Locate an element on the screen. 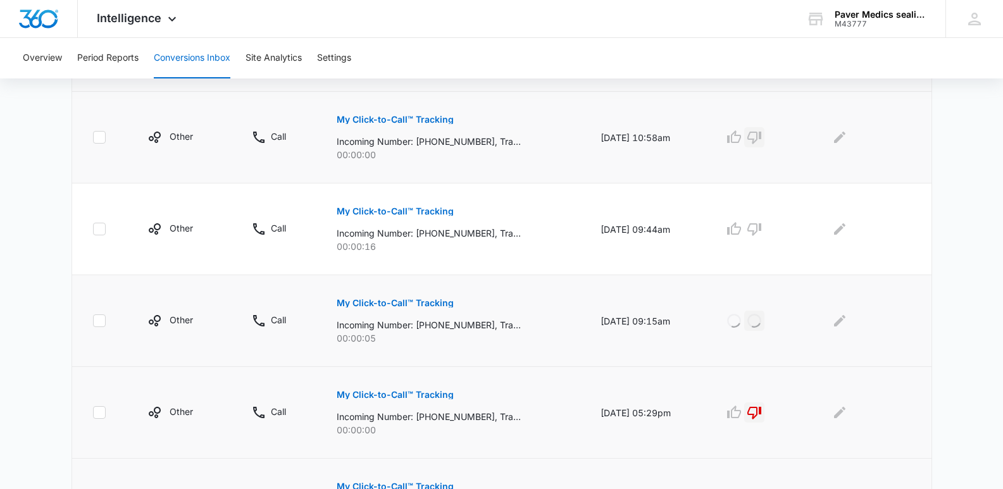 The image size is (1003, 489). div: account id is located at coordinates (881, 24).